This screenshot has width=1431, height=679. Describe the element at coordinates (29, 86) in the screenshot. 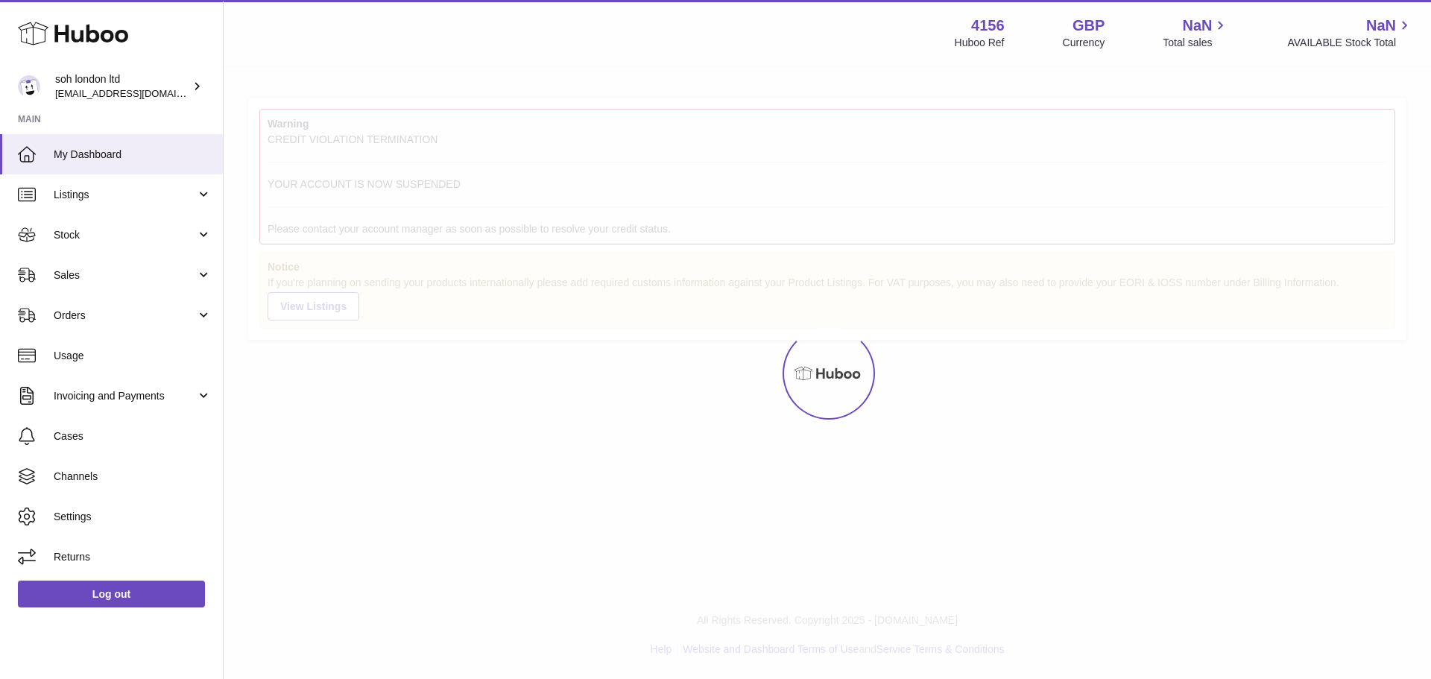

I see `img: internalAdmin-4156@internal.huboo.com` at that location.